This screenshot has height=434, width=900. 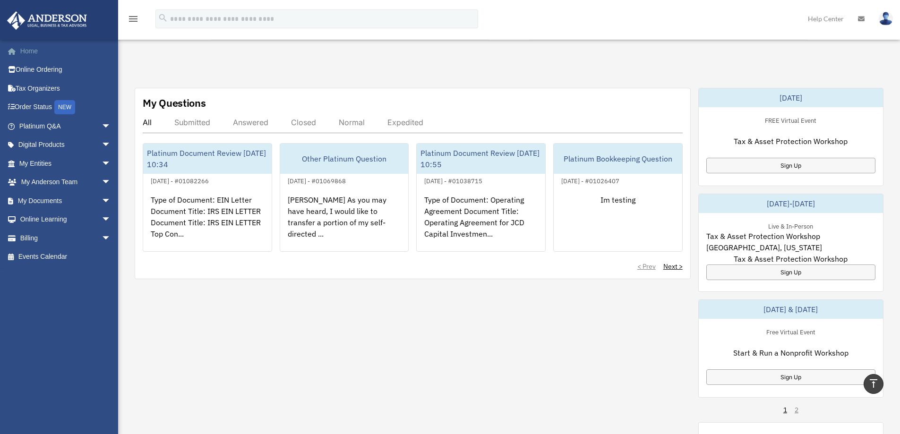 I want to click on a: Home, so click(x=66, y=51).